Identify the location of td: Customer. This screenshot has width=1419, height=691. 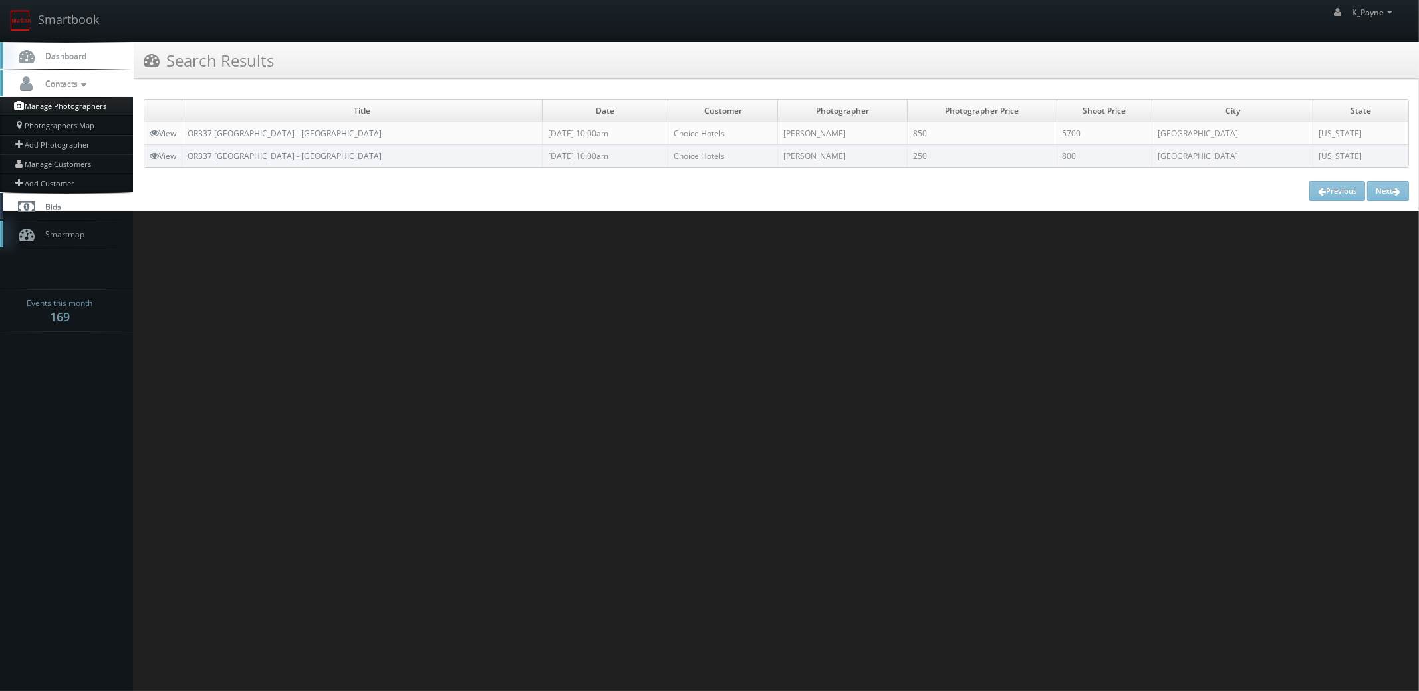
(723, 111).